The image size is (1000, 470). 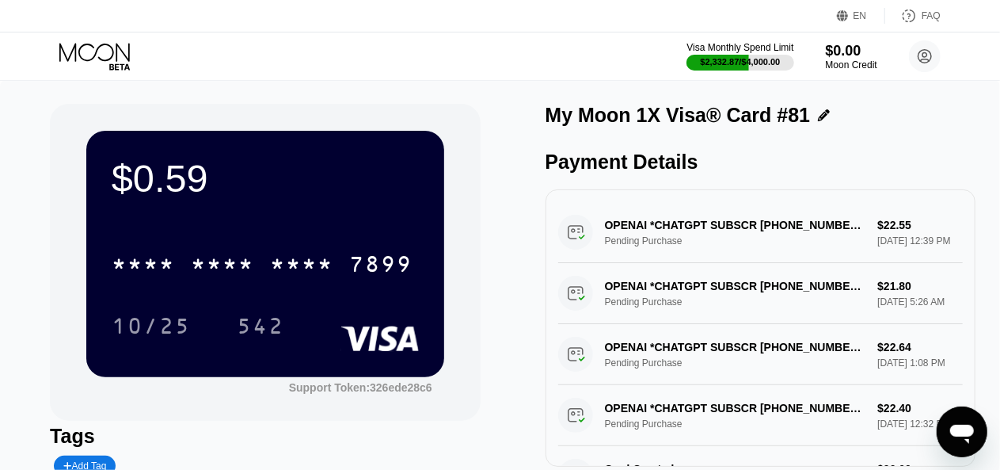 What do you see at coordinates (264, 436) in the screenshot?
I see `div: Tags` at bounding box center [264, 436].